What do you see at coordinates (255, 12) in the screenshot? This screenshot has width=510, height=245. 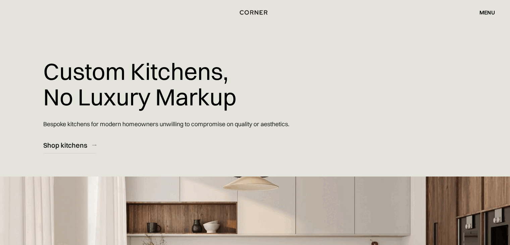 I see `a: home` at bounding box center [255, 12].